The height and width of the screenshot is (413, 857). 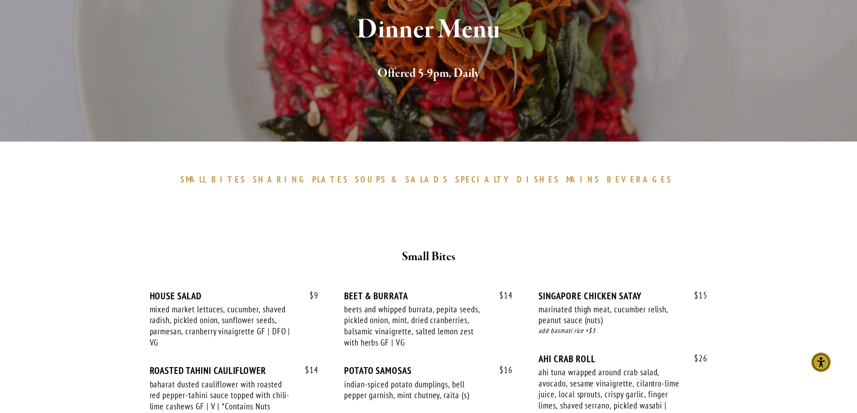 What do you see at coordinates (429, 30) in the screenshot?
I see `h1: Dinner Menu` at bounding box center [429, 30].